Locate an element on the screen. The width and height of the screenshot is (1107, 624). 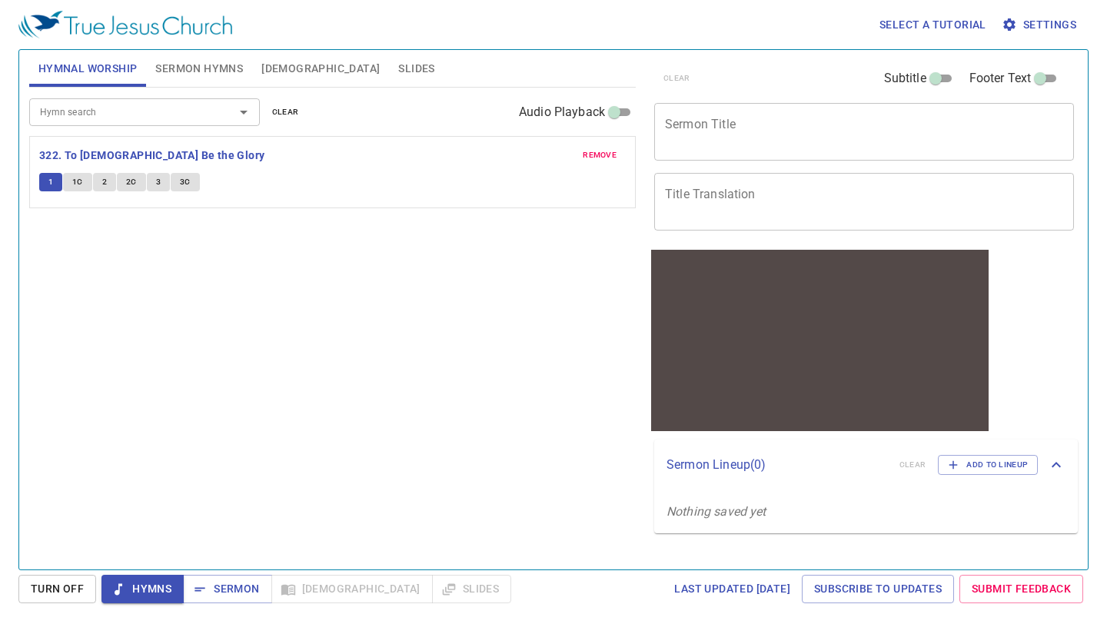
a: Submit Feedback is located at coordinates (1021, 589).